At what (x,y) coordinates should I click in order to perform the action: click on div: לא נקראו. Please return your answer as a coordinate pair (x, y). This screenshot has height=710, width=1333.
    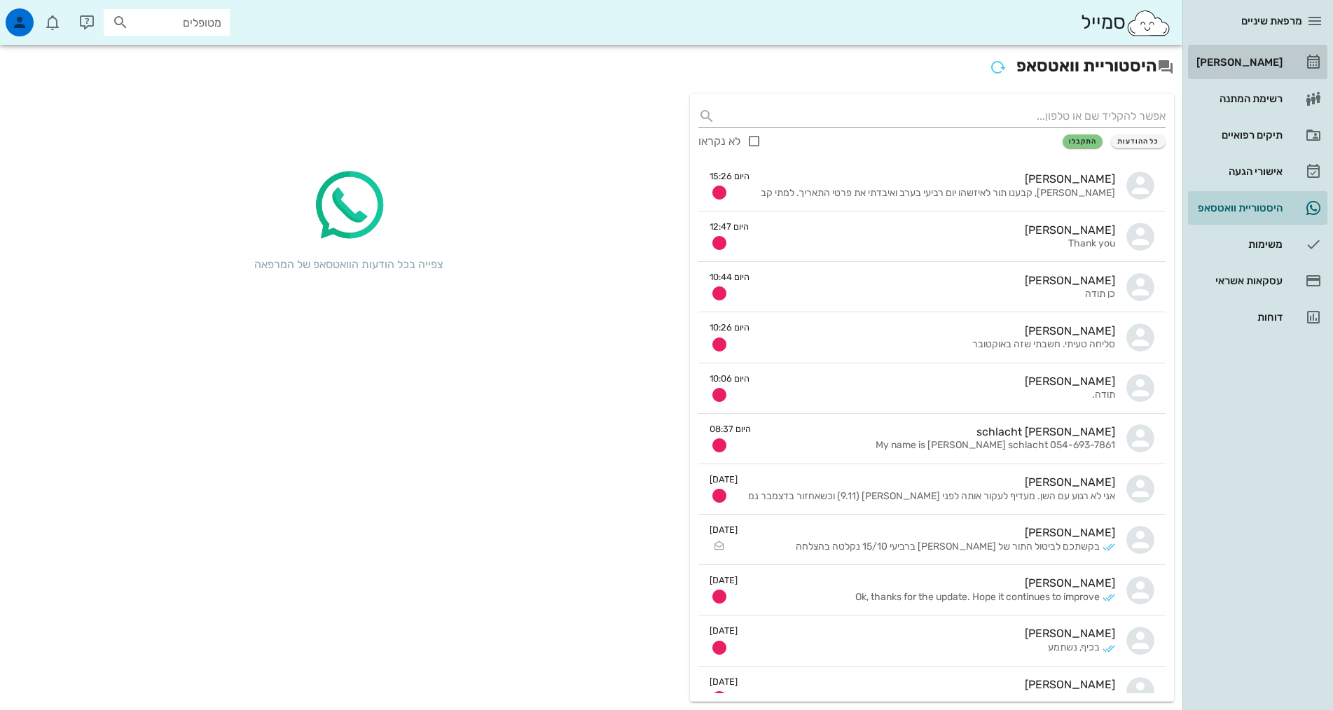
    Looking at the image, I should click on (719, 141).